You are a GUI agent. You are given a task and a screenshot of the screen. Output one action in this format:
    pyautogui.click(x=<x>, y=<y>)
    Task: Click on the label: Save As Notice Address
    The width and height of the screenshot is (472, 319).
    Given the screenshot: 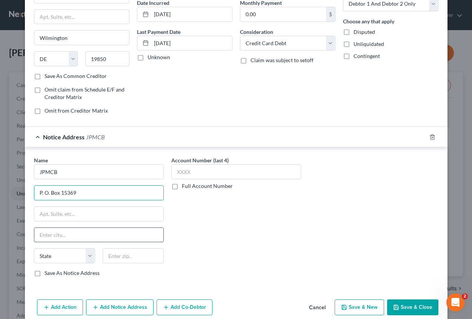 What is the action you would take?
    pyautogui.click(x=72, y=273)
    